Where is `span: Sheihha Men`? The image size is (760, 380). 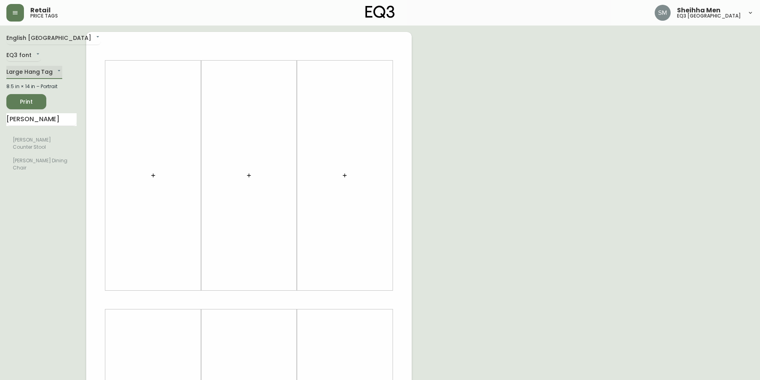 span: Sheihha Men is located at coordinates (698, 10).